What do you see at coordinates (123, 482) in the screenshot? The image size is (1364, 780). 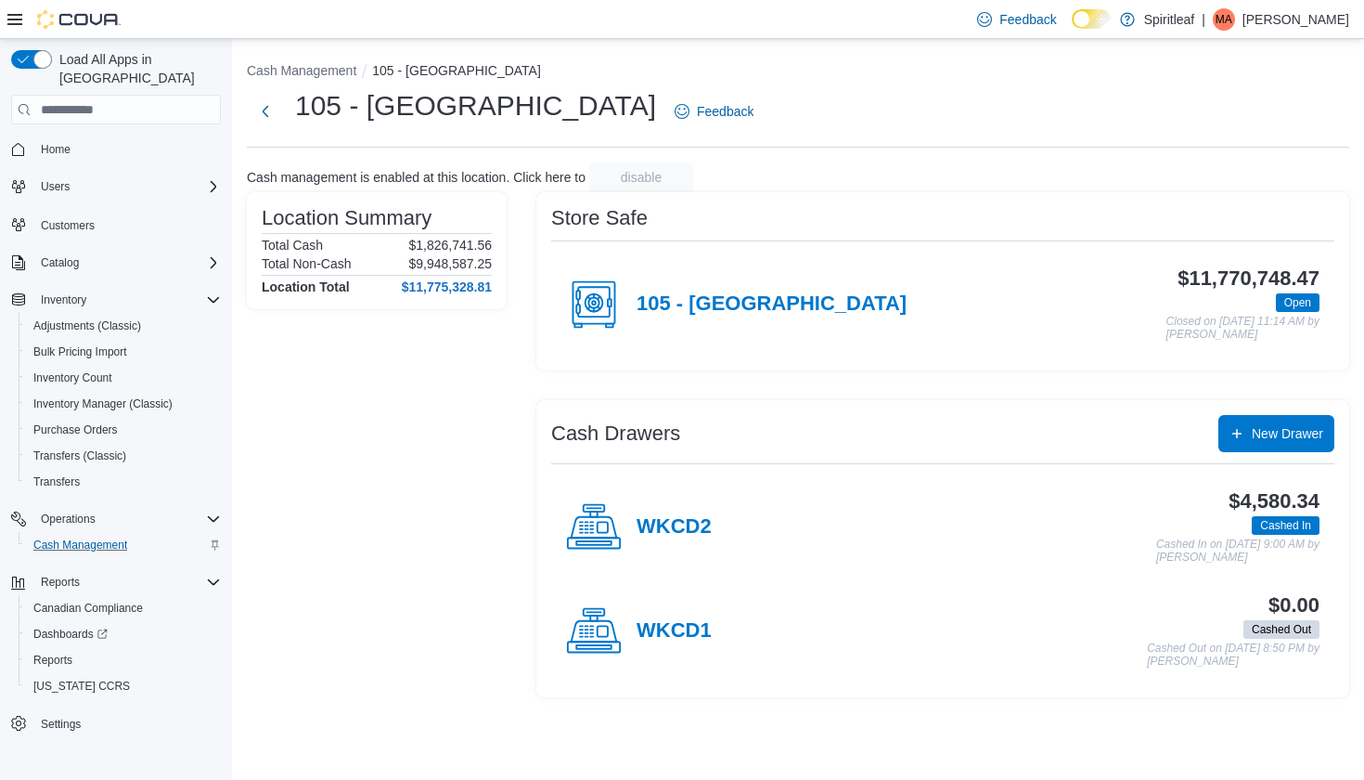 I see `button: Transfers` at bounding box center [123, 482].